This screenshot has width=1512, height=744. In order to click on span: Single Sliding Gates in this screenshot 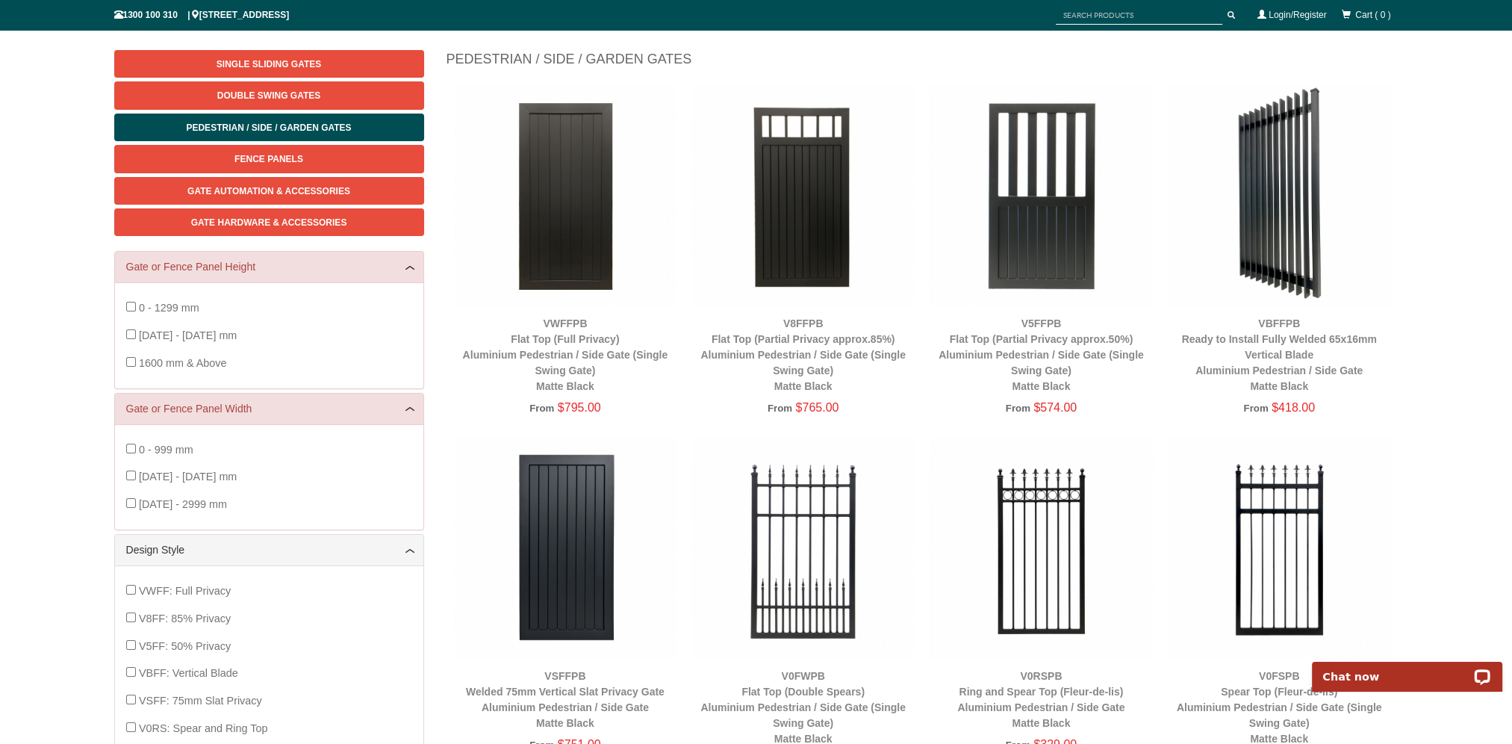, I will do `click(269, 64)`.